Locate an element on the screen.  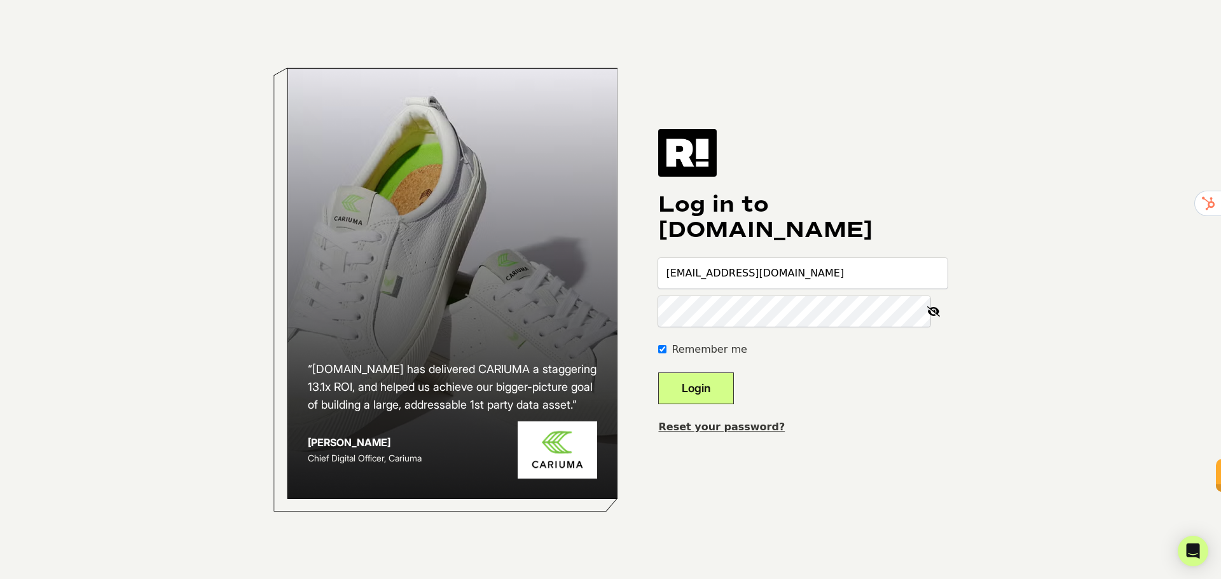
img: Retention.com is located at coordinates (687, 153).